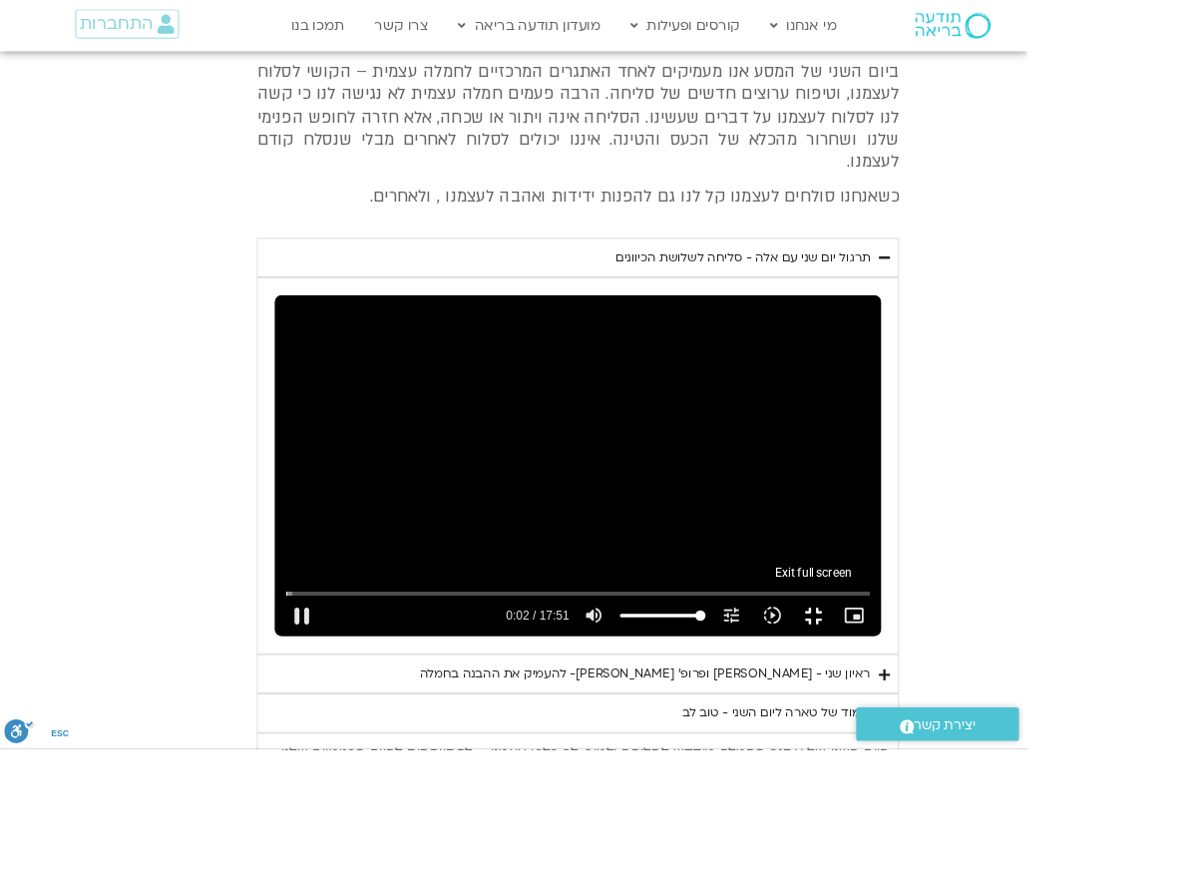 The image size is (1197, 873). Describe the element at coordinates (673, 229) in the screenshot. I see `p: כשאנחנו סולחים לעצמנו קל לנו גם להפנות ידידות ואהבה לעצמנו , ולאחרים.` at that location.